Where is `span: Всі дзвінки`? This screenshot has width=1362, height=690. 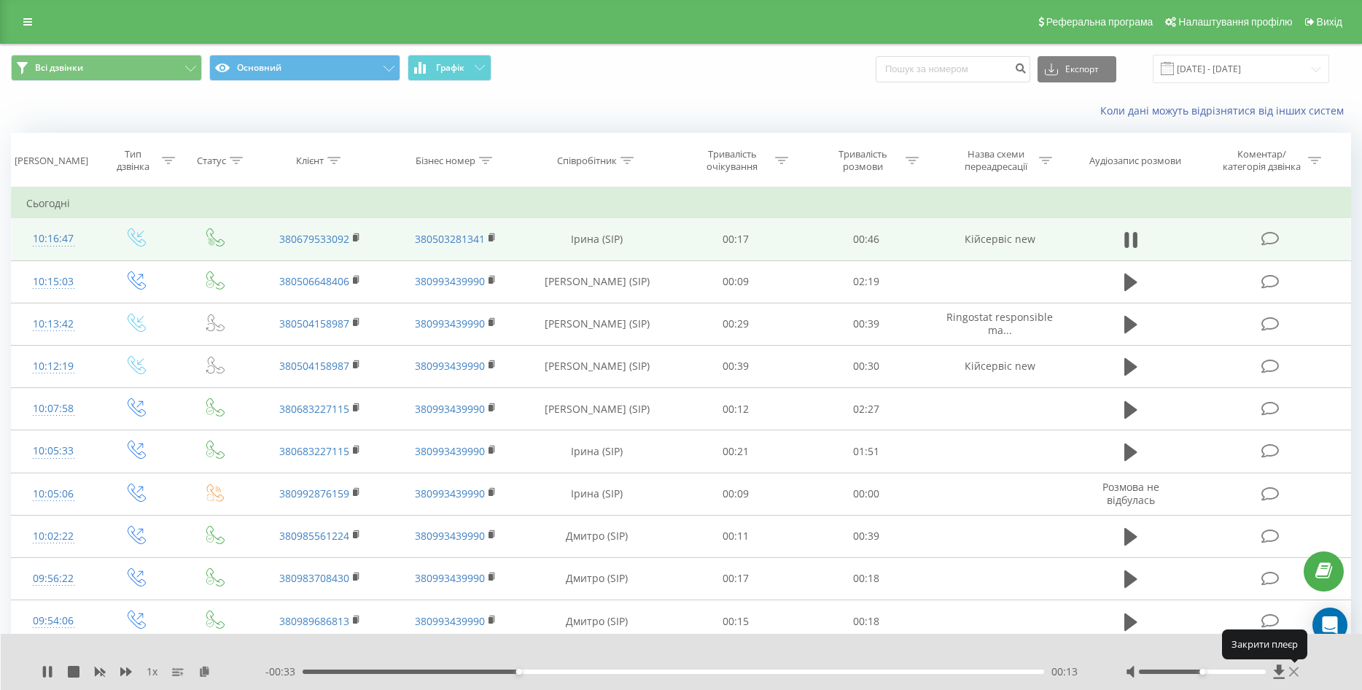 span: Всі дзвінки is located at coordinates (59, 68).